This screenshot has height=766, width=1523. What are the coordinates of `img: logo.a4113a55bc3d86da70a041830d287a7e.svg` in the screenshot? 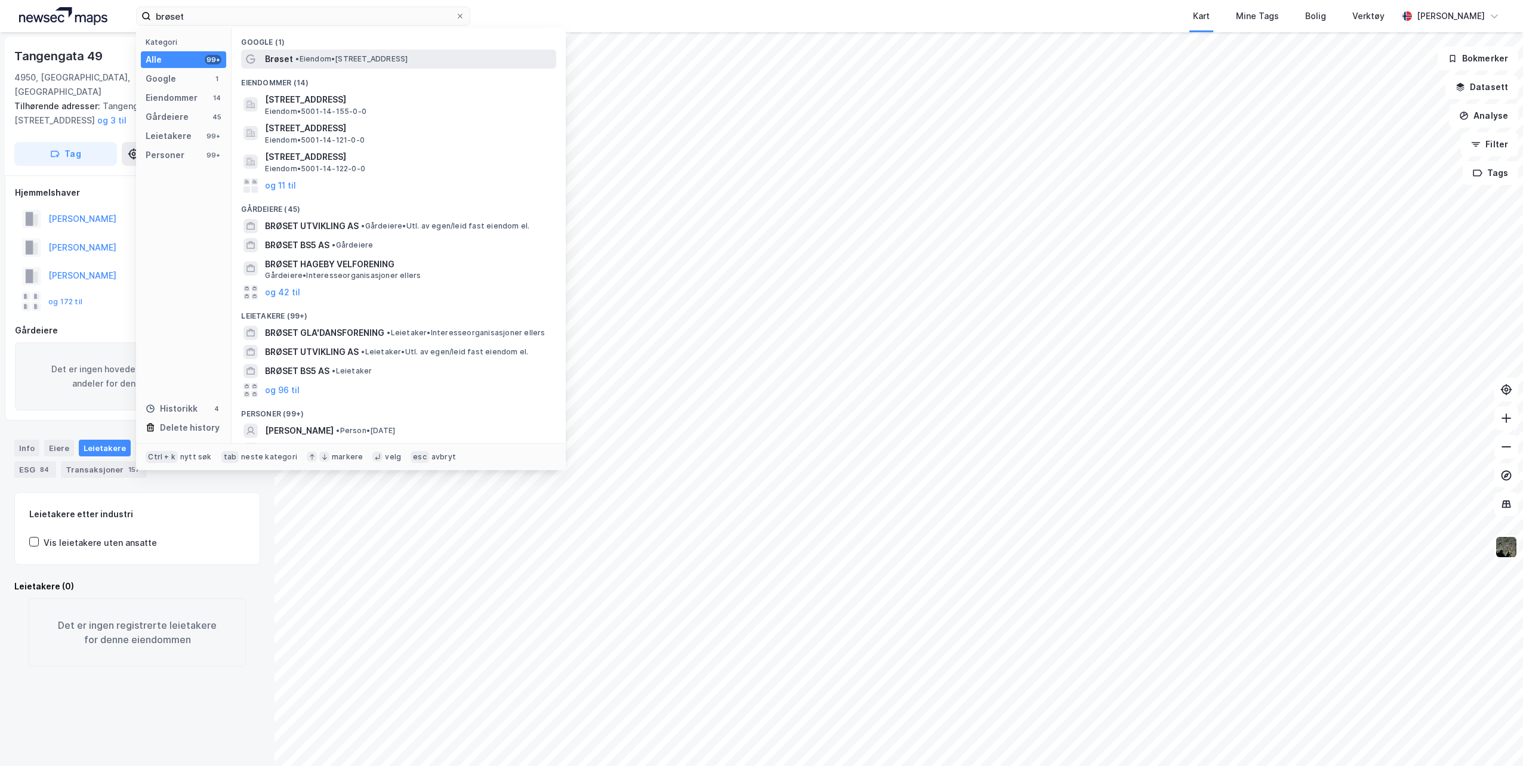 It's located at (63, 16).